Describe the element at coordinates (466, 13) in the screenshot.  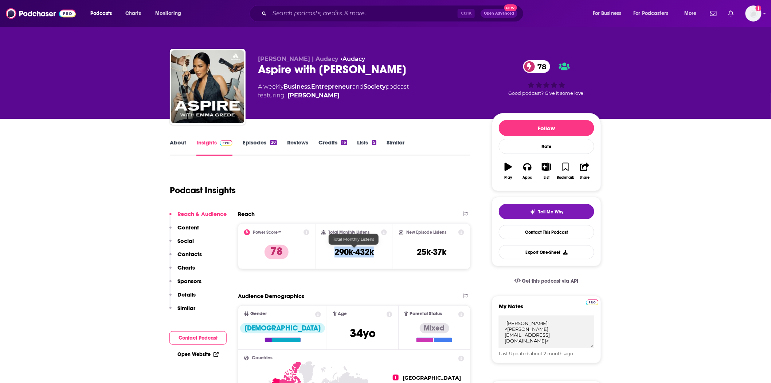
I see `span: Ctrl K` at that location.